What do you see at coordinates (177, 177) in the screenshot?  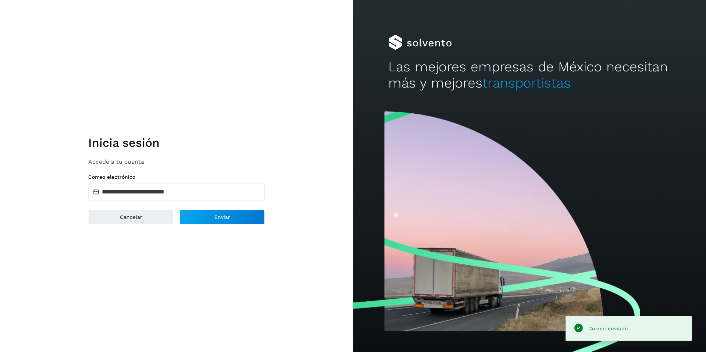 I see `label: Correo electrónico` at bounding box center [177, 177].